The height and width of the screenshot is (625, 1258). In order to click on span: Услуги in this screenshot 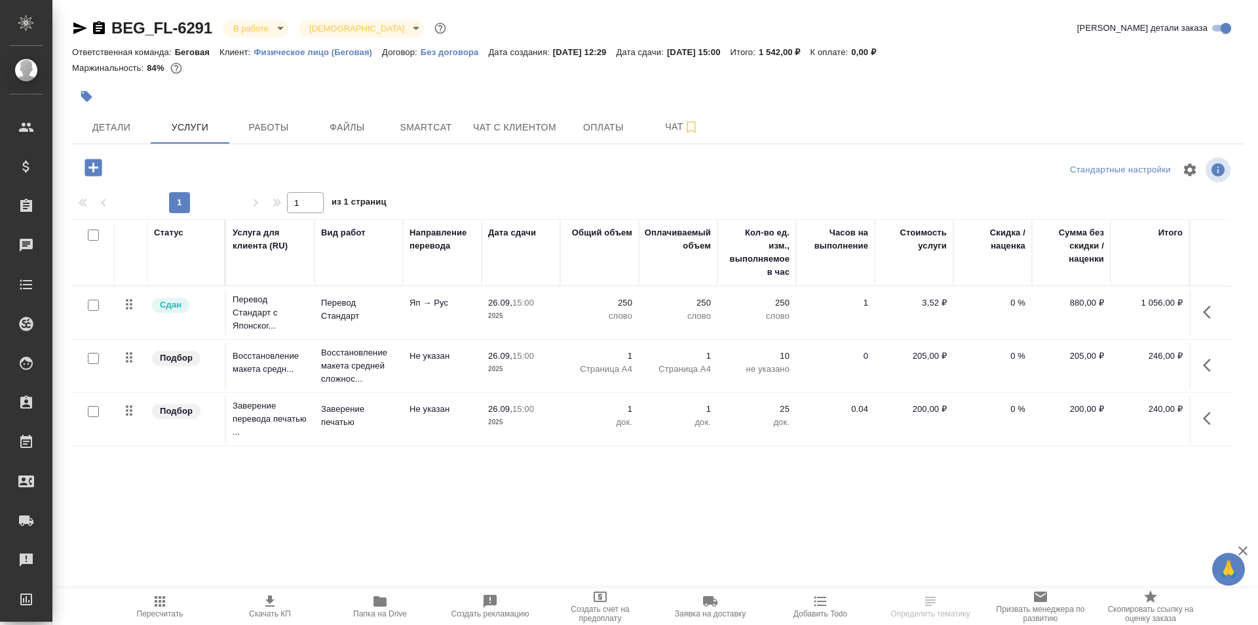, I will do `click(190, 127)`.